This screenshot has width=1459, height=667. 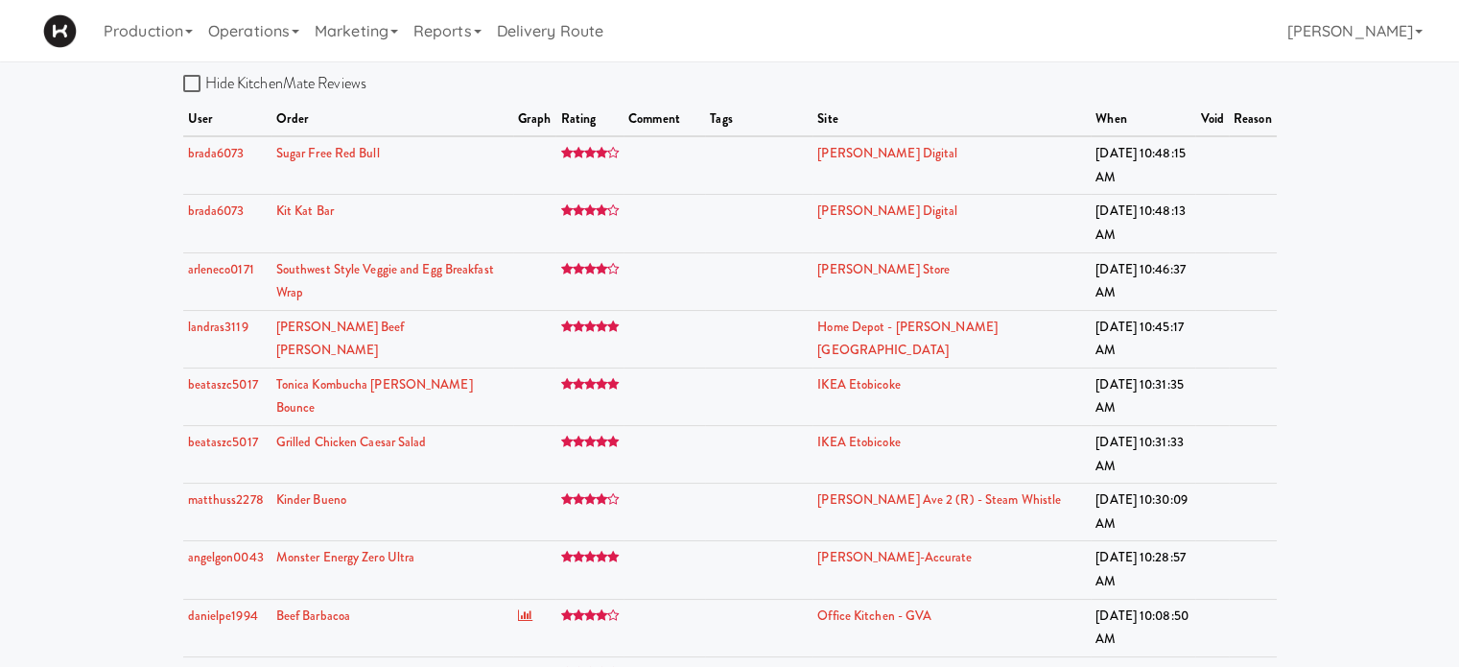 What do you see at coordinates (664, 120) in the screenshot?
I see `th: comment` at bounding box center [664, 120].